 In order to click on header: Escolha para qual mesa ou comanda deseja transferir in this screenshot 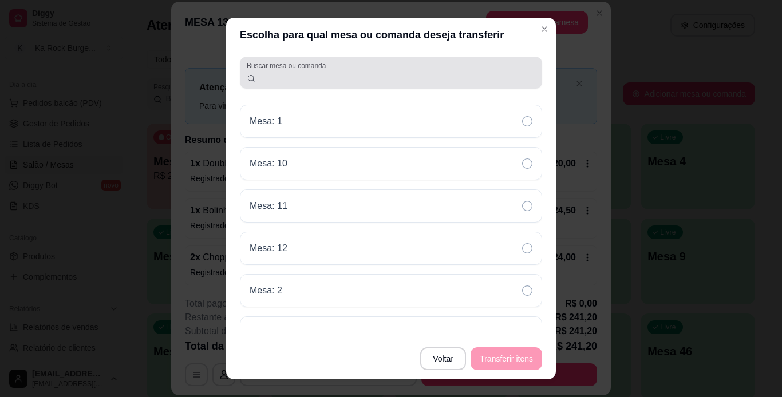, I will do `click(391, 35)`.